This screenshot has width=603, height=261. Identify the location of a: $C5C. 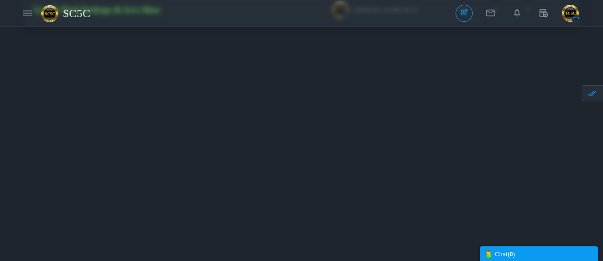
(69, 13).